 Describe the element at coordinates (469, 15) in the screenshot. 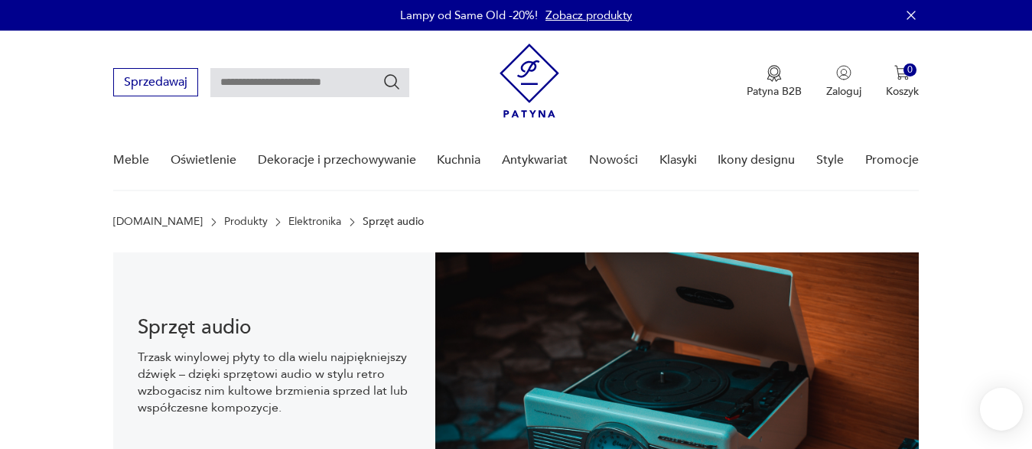

I see `p: Lampy od Same Old -20%!` at that location.